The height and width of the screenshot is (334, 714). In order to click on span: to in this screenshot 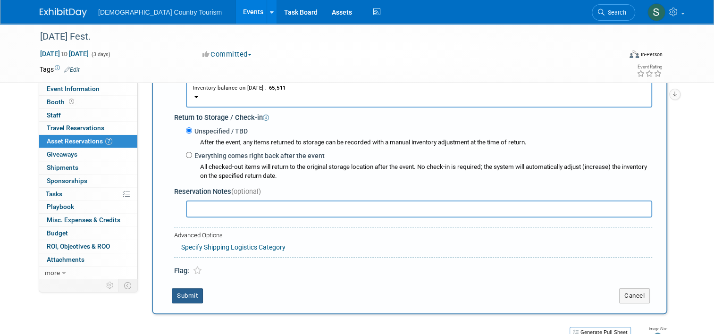, I will do `click(64, 54)`.